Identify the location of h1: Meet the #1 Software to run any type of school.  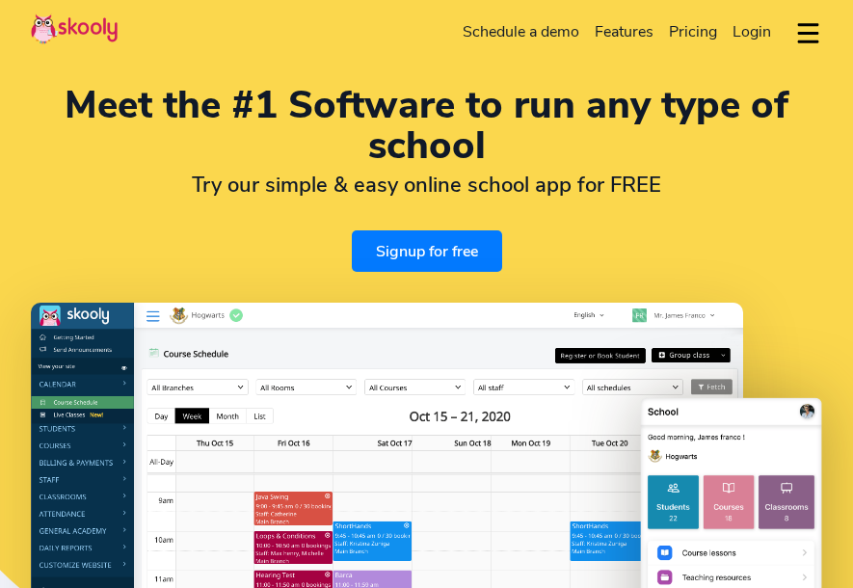
(426, 125).